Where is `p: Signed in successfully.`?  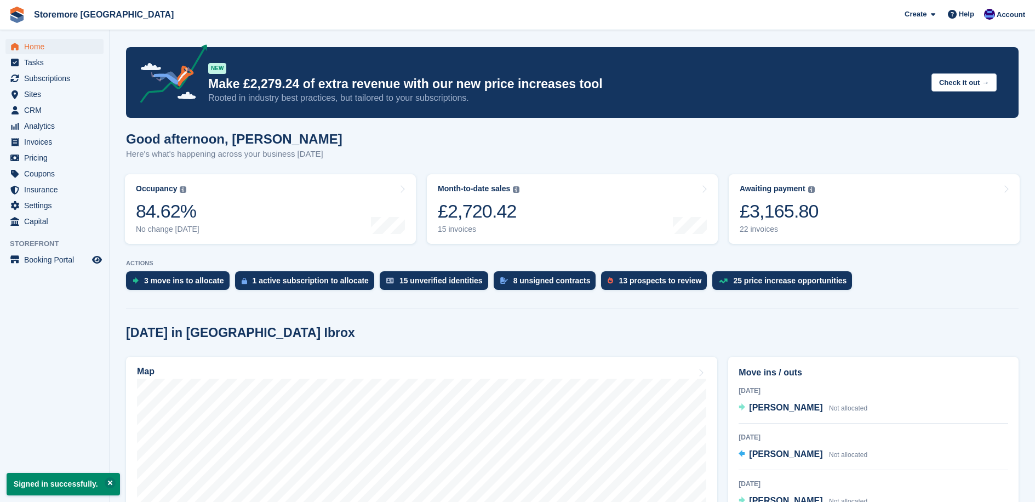 p: Signed in successfully. is located at coordinates (63, 484).